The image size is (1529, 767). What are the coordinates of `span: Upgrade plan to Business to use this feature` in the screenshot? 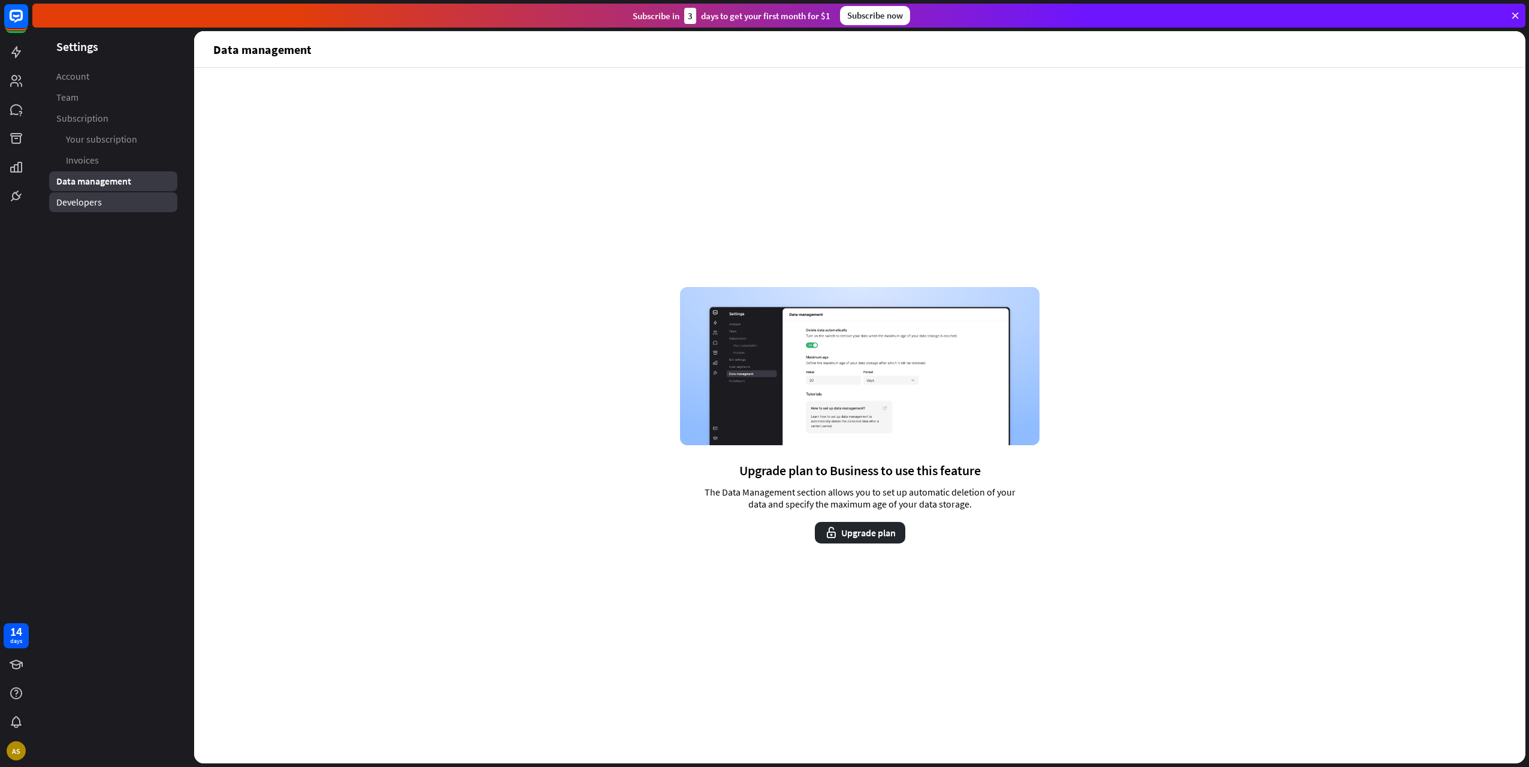 It's located at (860, 470).